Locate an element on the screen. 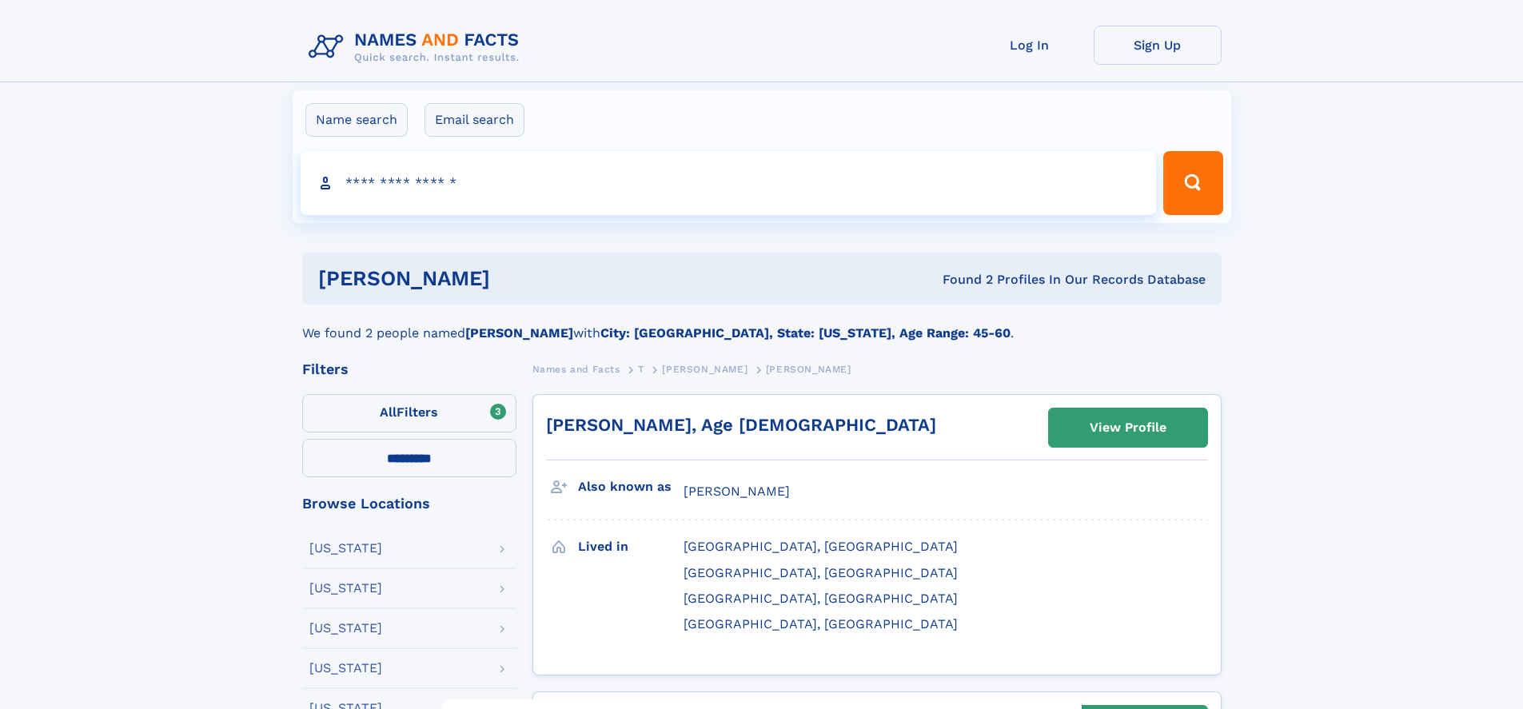 This screenshot has height=709, width=1523. h3: Also known as is located at coordinates (631, 487).